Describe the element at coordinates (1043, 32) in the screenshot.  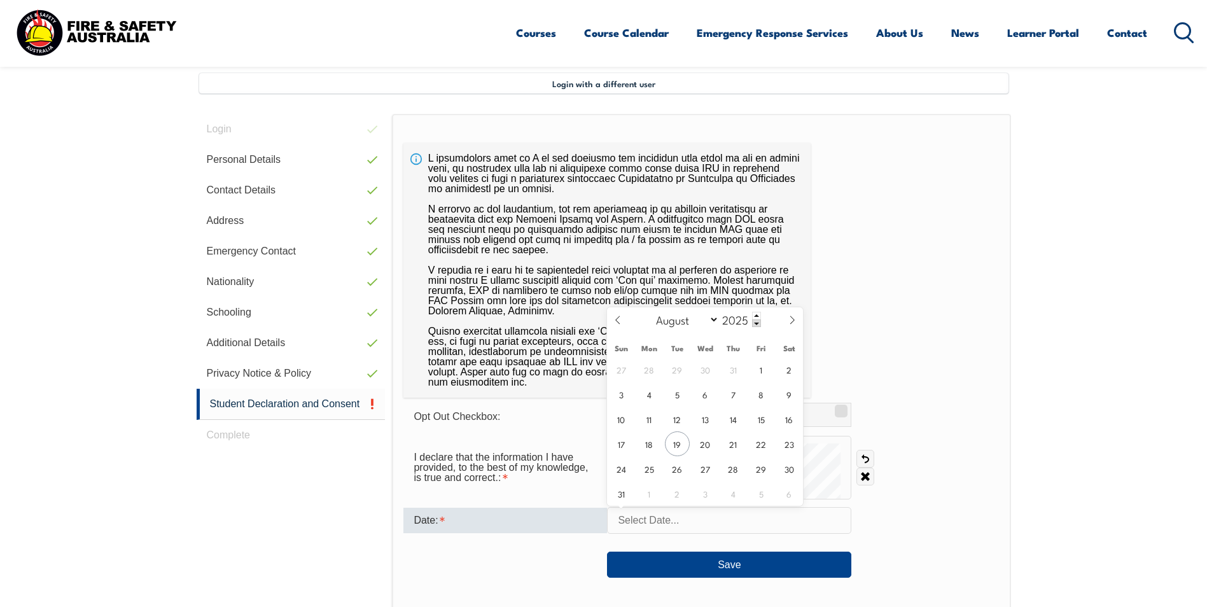
I see `a: Learner Portal` at that location.